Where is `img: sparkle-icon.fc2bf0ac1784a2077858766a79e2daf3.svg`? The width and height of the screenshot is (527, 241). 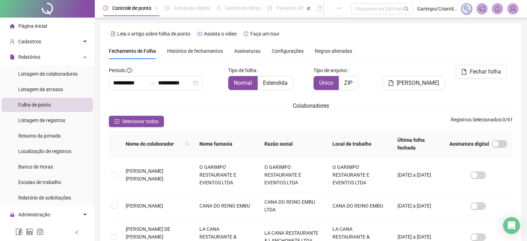 img: sparkle-icon.fc2bf0ac1784a2077858766a79e2daf3.svg is located at coordinates (467, 9).